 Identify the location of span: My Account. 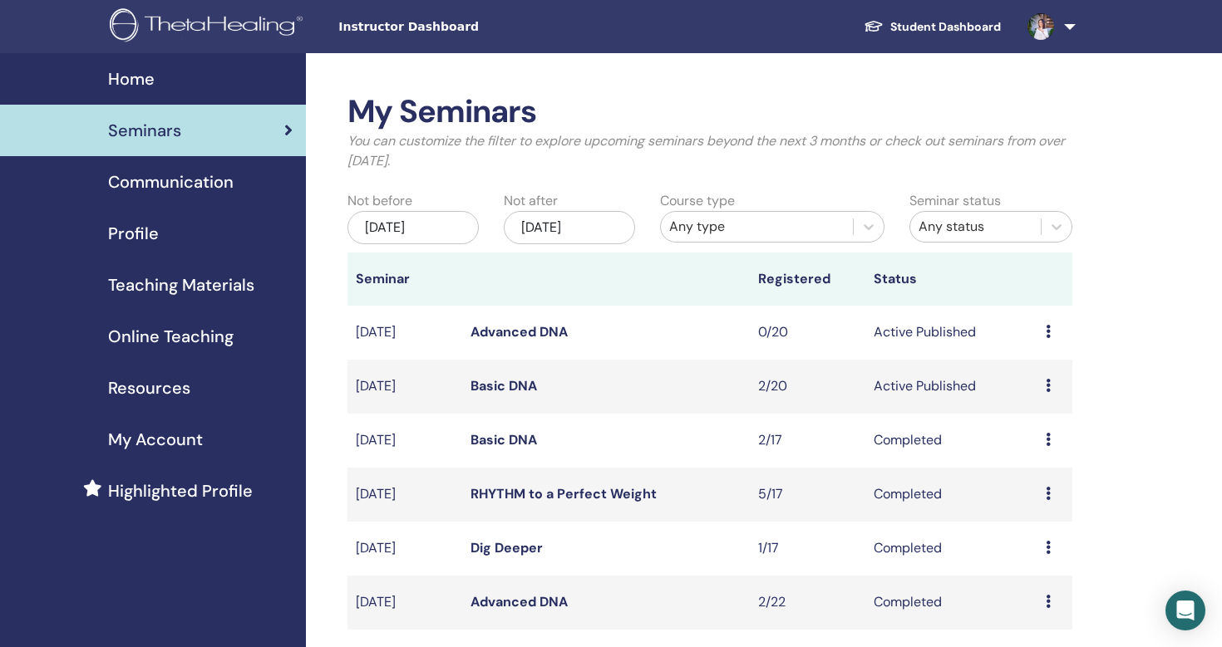
(155, 440).